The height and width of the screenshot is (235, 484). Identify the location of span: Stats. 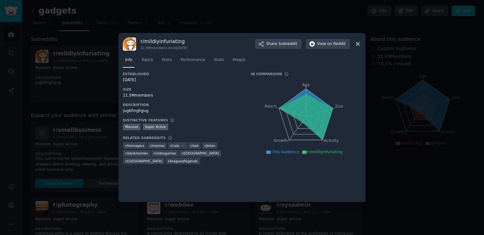
(219, 60).